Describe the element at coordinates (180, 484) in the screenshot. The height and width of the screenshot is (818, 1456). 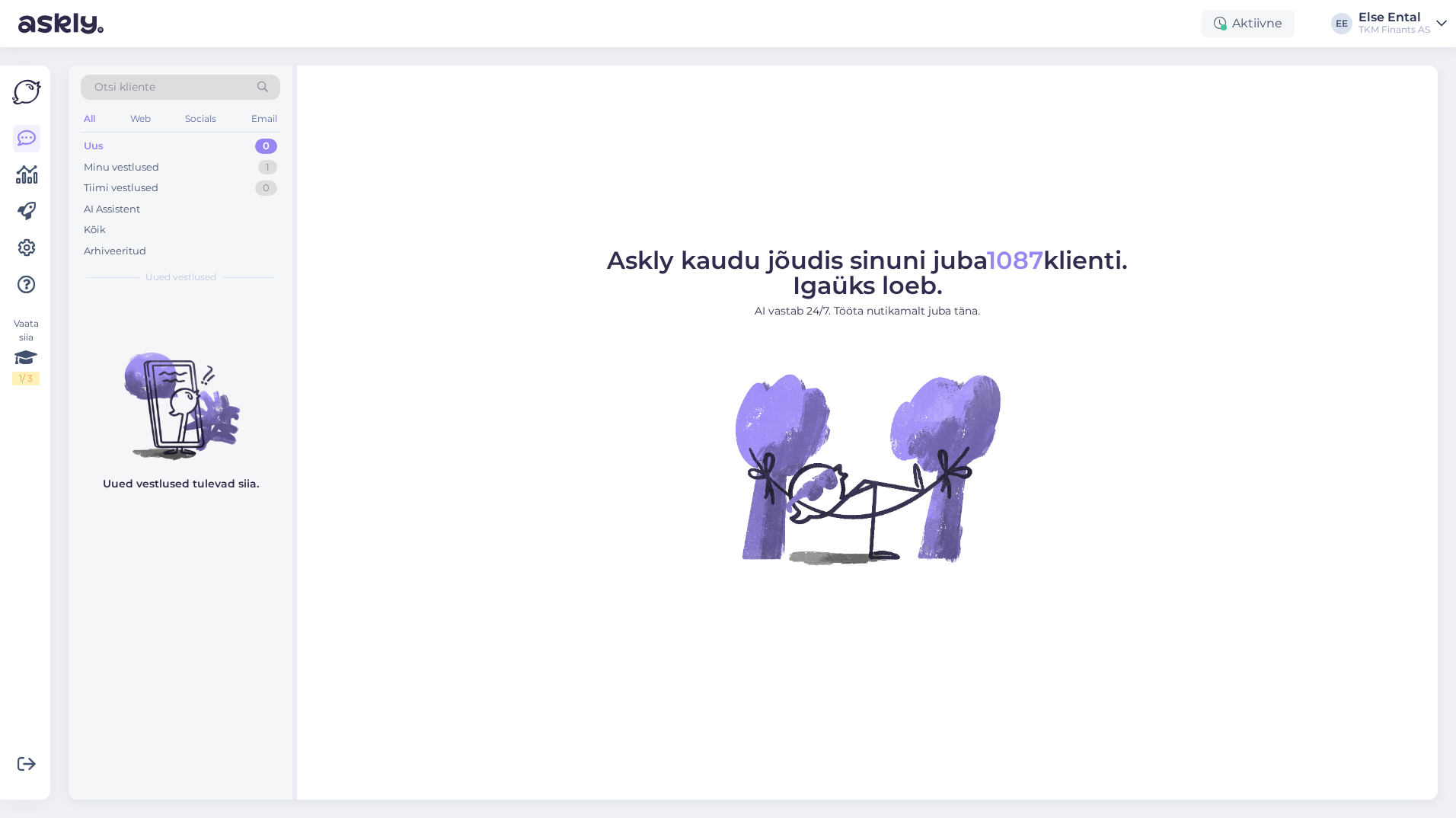
I see `p: Uued vestlused tulevad siia.` at that location.